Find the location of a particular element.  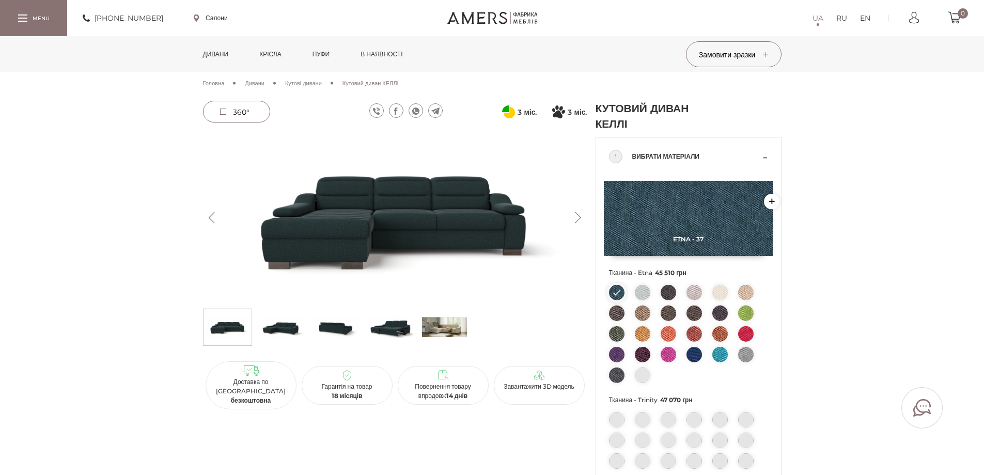

span: 47 070 грн is located at coordinates (676, 399).